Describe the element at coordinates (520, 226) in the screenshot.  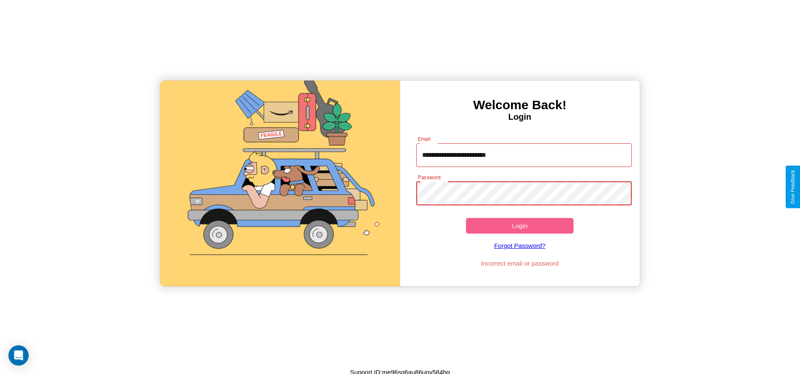
I see `button: Login` at that location.